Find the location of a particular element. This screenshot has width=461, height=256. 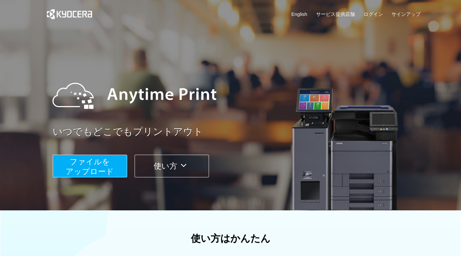

a: サインアップ is located at coordinates (406, 14).